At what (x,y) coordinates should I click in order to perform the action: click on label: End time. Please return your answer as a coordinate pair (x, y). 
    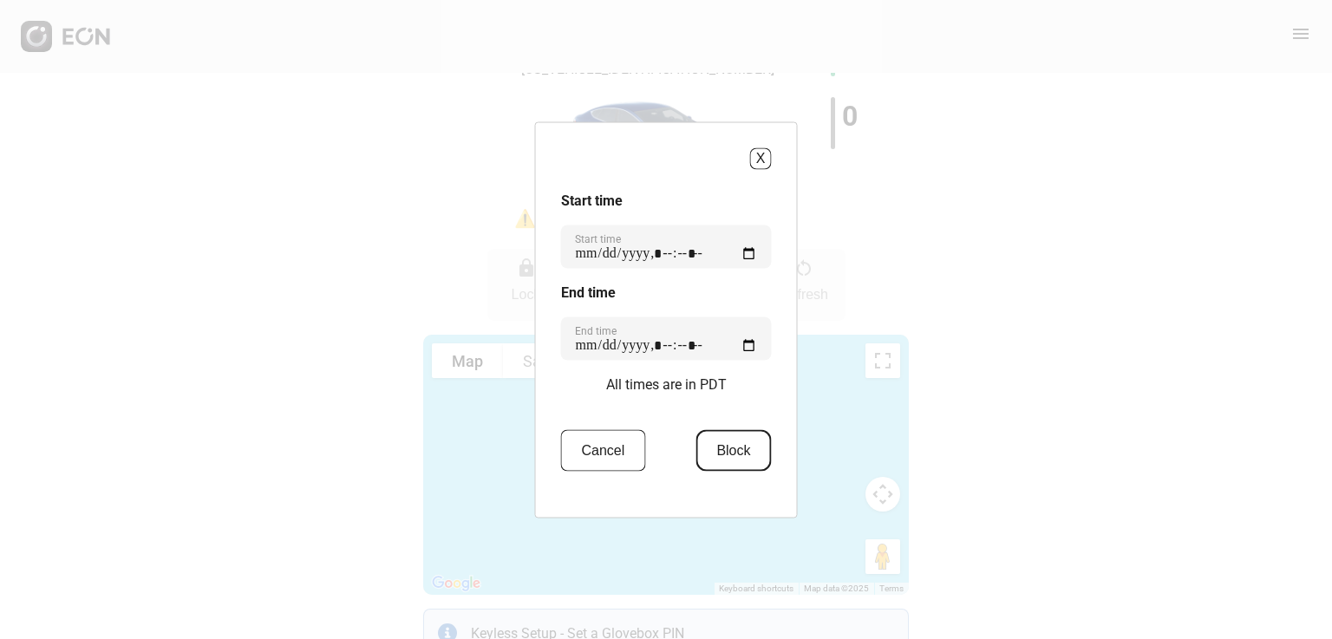
    Looking at the image, I should click on (596, 330).